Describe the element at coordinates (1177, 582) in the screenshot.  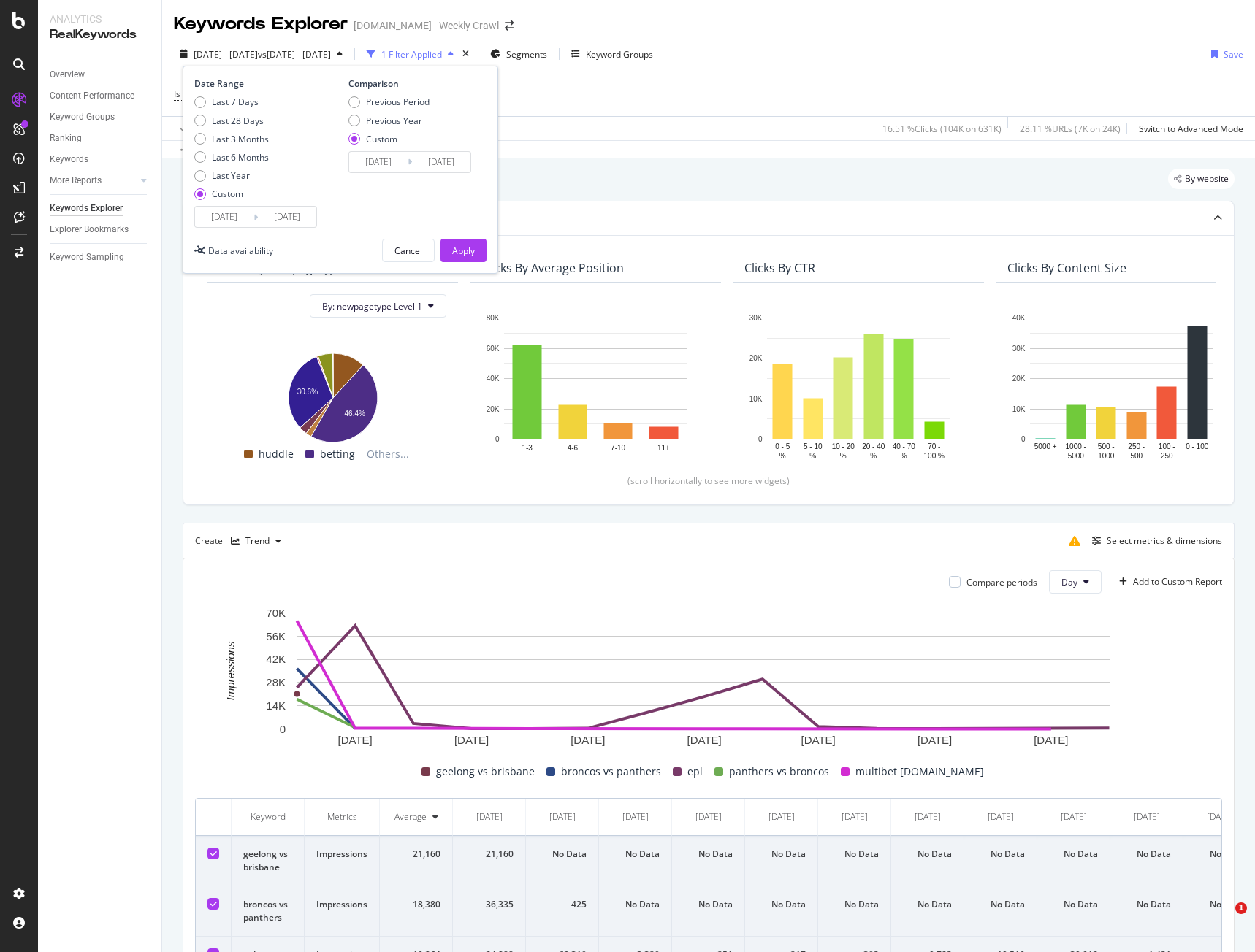
I see `div: Add to Custom Report` at that location.